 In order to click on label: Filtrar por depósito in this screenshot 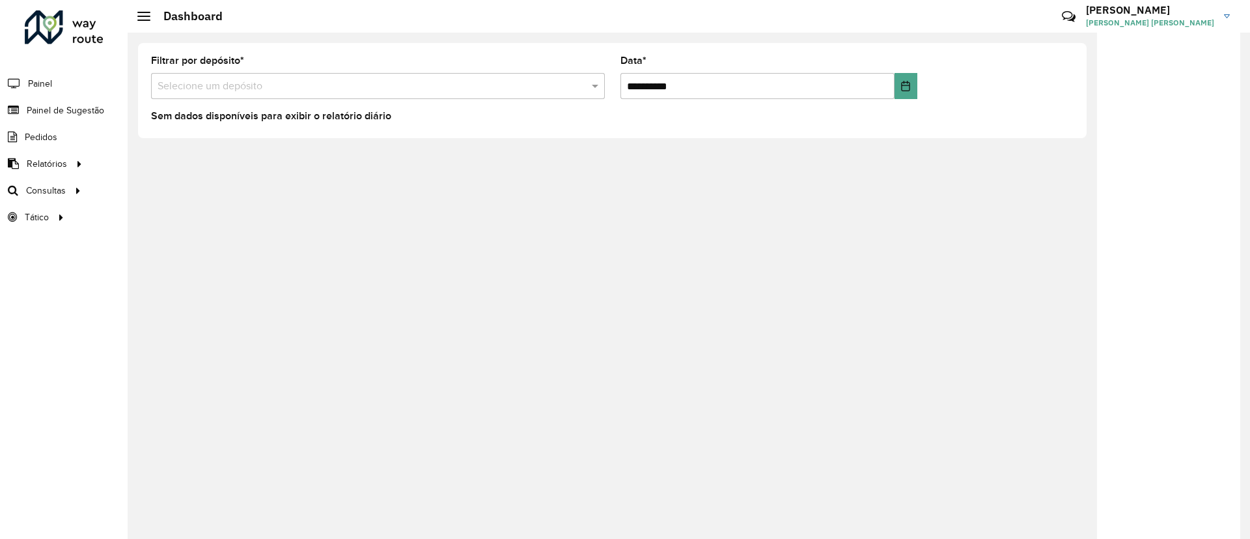, I will do `click(197, 61)`.